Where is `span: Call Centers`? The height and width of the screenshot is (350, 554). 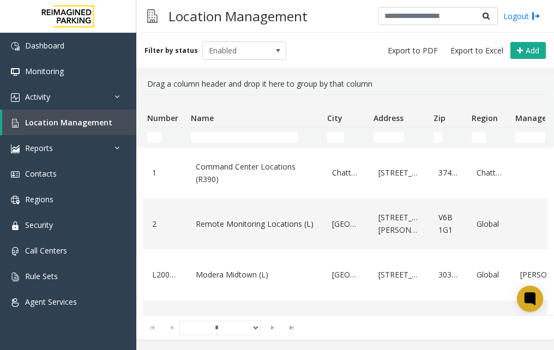
span: Call Centers is located at coordinates (46, 250).